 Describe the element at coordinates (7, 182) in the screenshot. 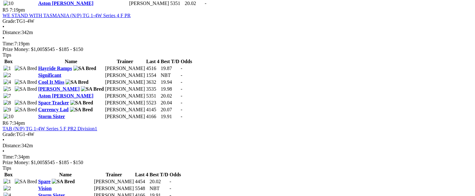

I see `img: 1` at that location.